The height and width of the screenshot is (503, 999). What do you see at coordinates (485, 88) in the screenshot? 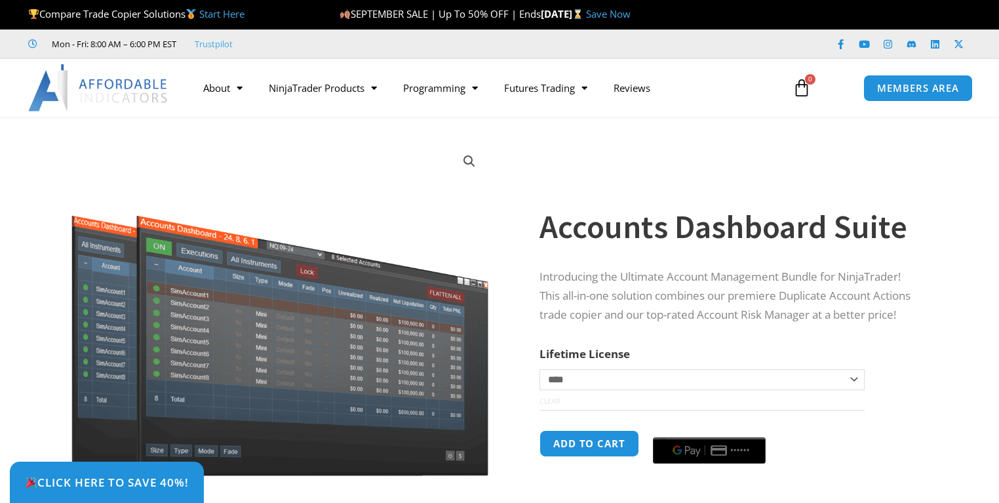
I see `nav: Menu` at bounding box center [485, 88].